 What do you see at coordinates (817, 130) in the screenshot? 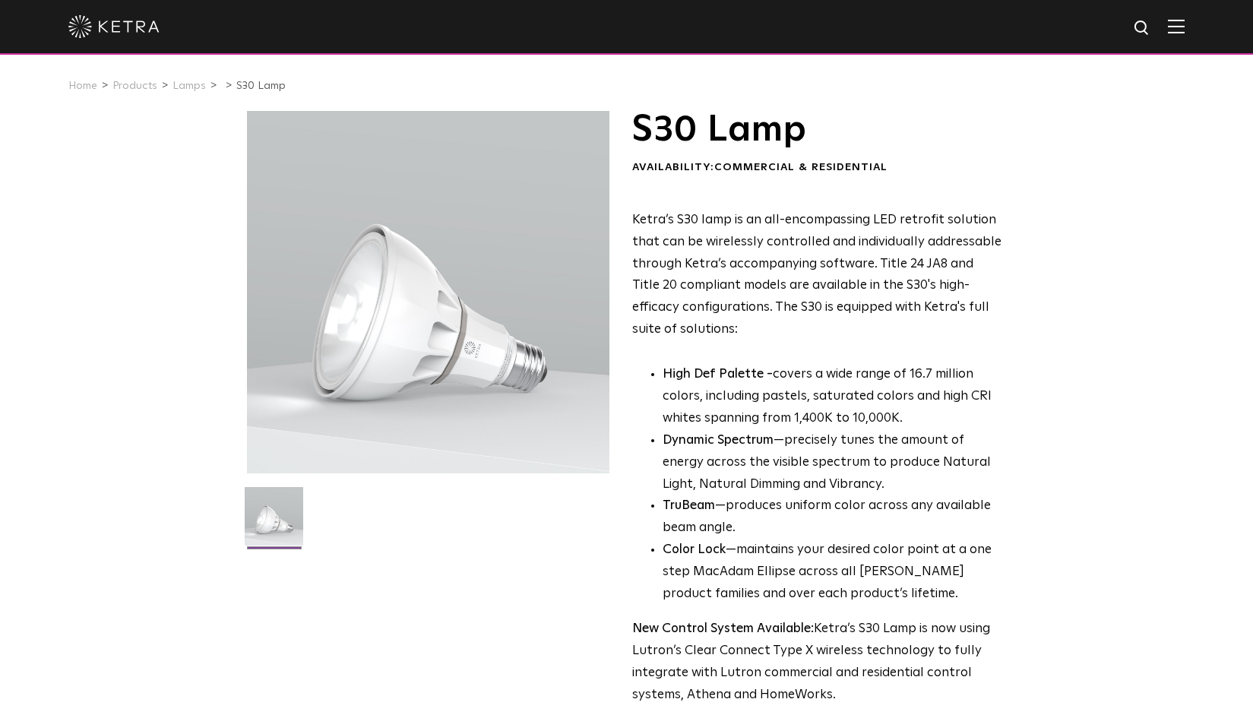
I see `h1: S30 Lamp` at bounding box center [817, 130].